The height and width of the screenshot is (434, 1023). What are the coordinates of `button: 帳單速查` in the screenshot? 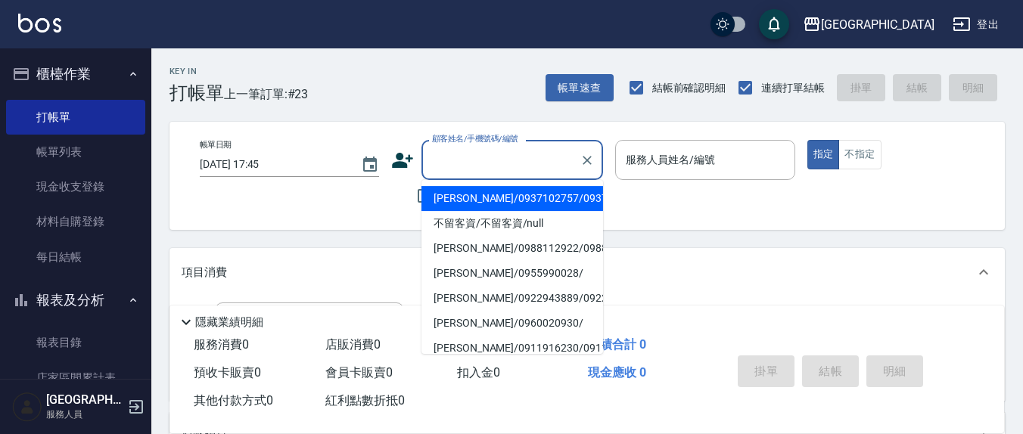 It's located at (579, 88).